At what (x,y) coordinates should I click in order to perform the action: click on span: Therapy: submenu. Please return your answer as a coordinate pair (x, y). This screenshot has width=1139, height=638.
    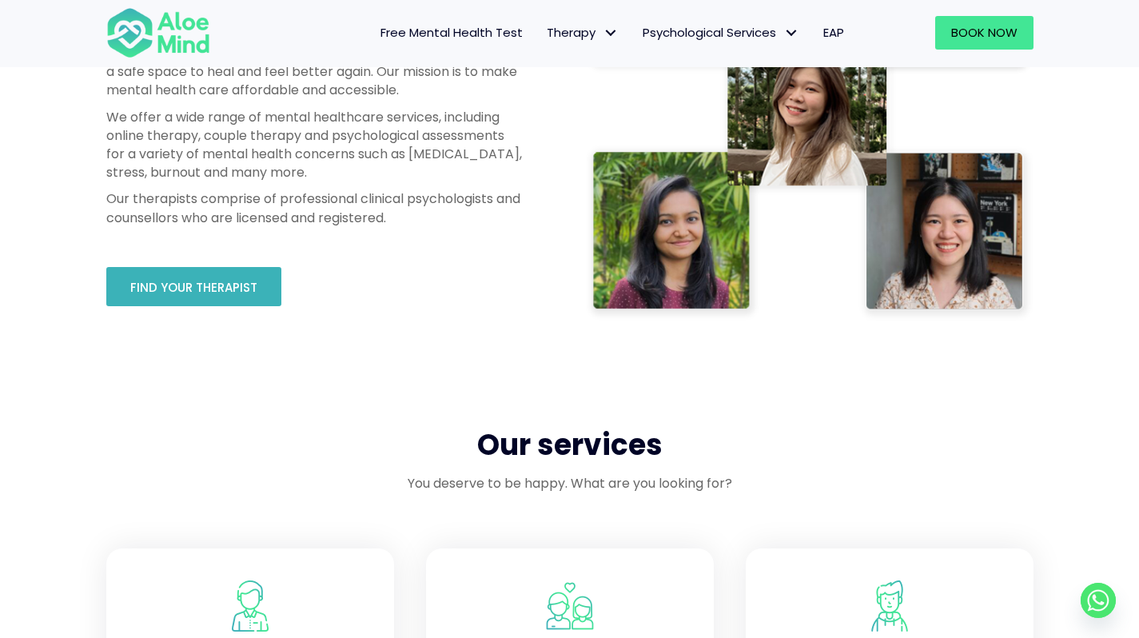
    Looking at the image, I should click on (611, 33).